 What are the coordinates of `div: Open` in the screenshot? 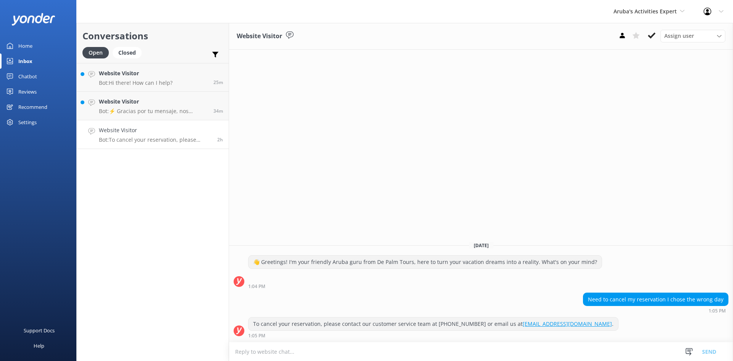 It's located at (95, 53).